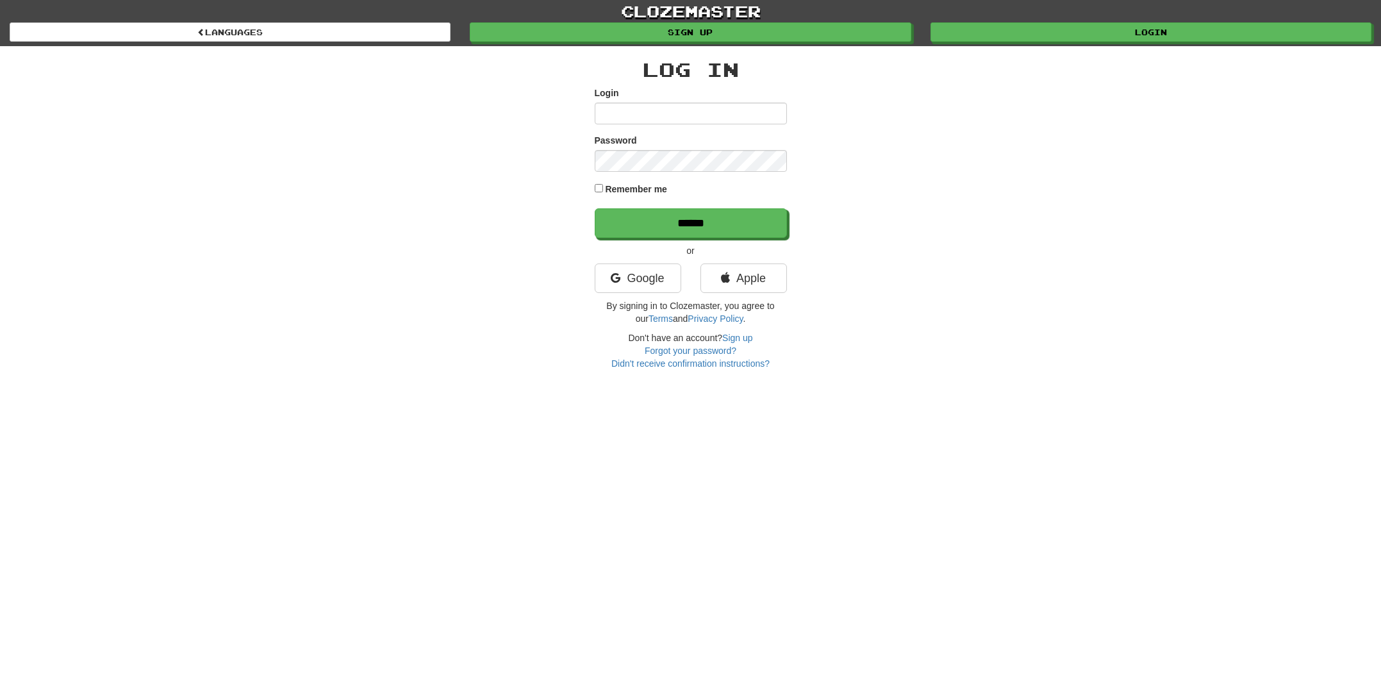  What do you see at coordinates (607, 93) in the screenshot?
I see `label: Login` at bounding box center [607, 93].